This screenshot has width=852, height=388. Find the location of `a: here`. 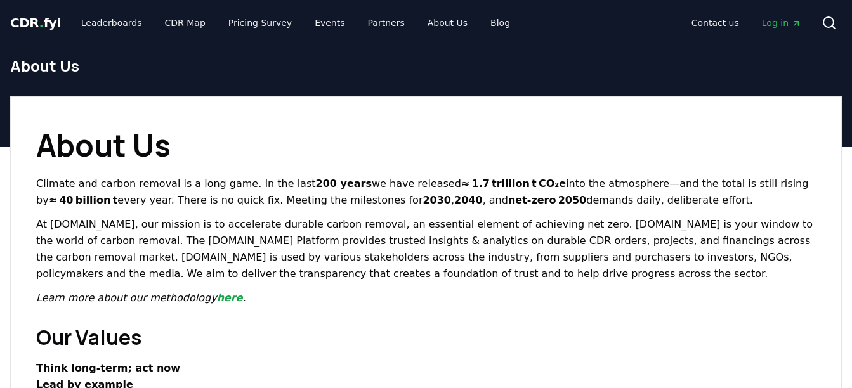

a: here is located at coordinates (230, 298).